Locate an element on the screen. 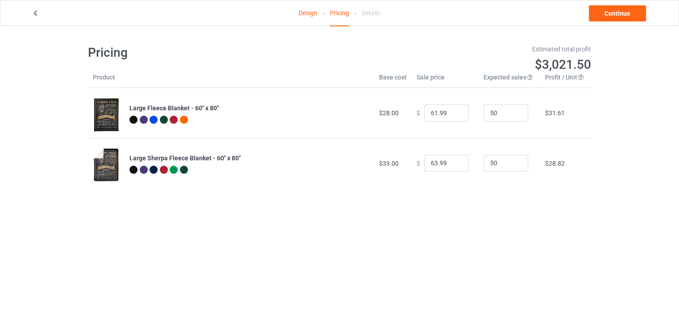 This screenshot has width=679, height=326. div: Estimated total profit is located at coordinates (469, 49).